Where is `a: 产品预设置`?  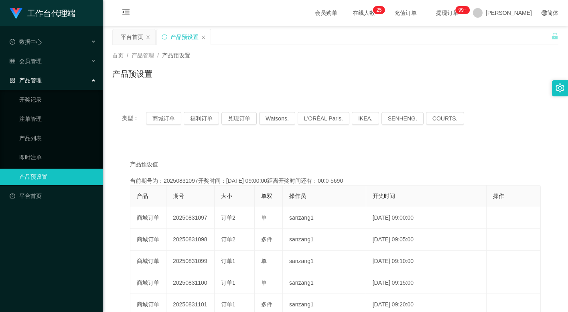 a: 产品预设置 is located at coordinates (58, 177).